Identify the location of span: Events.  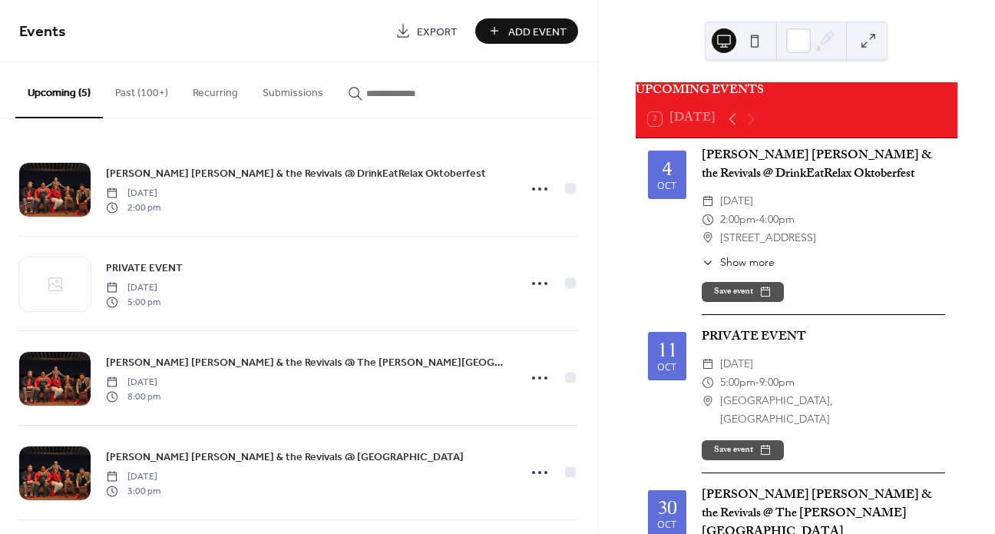
(42, 31).